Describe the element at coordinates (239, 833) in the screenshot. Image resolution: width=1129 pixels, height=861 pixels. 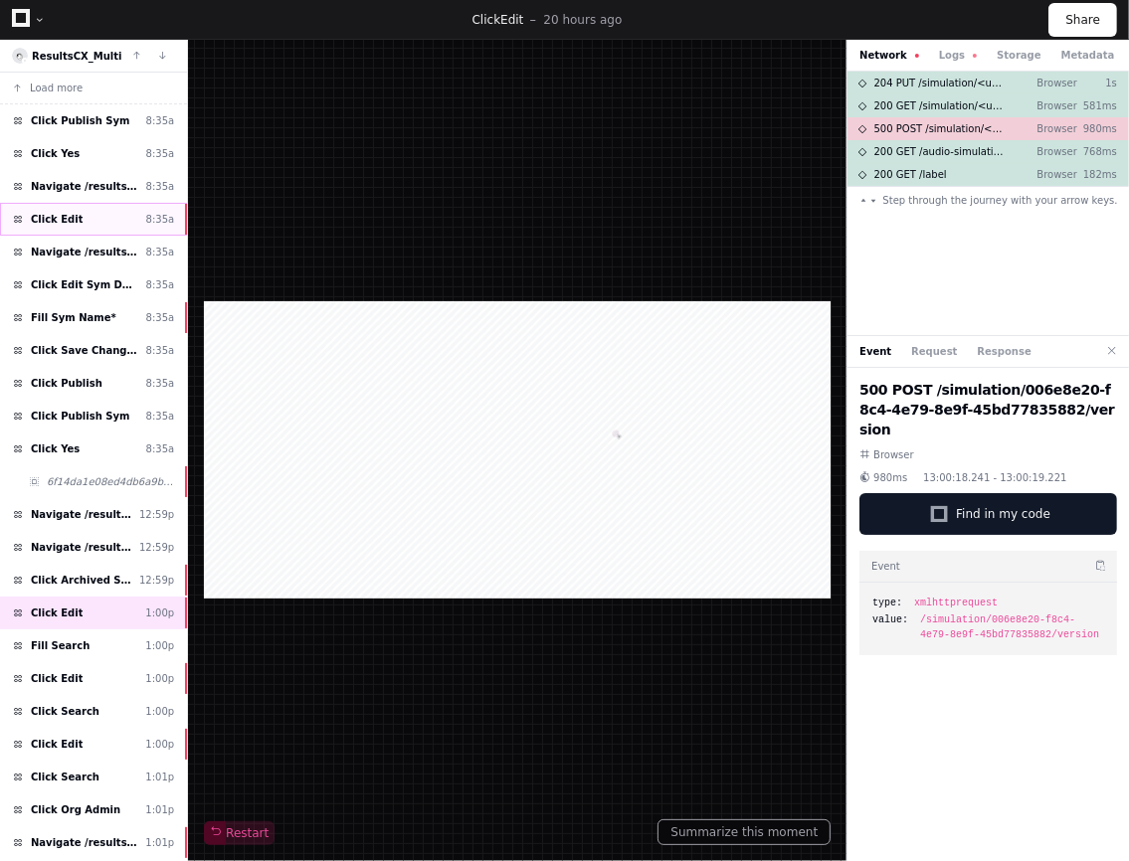
I see `button: Restart` at that location.